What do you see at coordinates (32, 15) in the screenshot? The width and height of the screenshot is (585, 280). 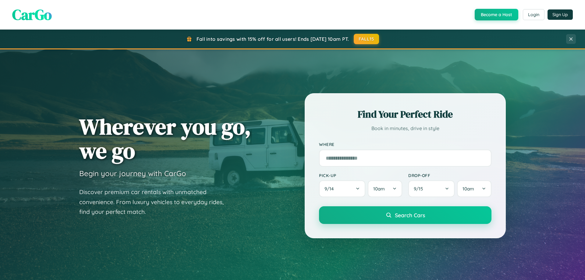 I see `span: CarGo` at bounding box center [32, 15].